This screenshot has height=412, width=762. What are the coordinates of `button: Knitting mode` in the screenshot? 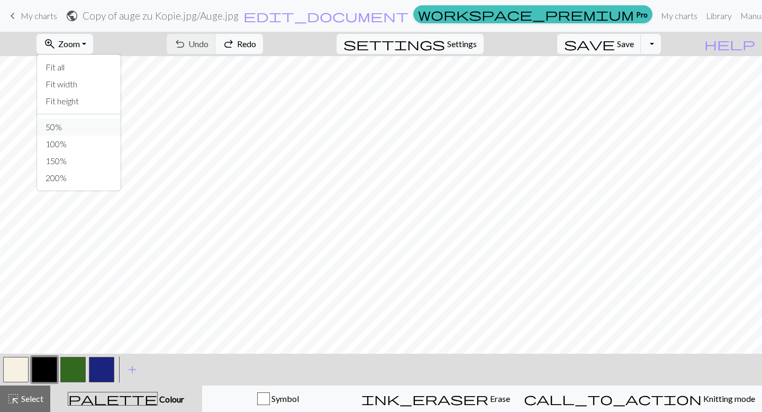 It's located at (640, 399).